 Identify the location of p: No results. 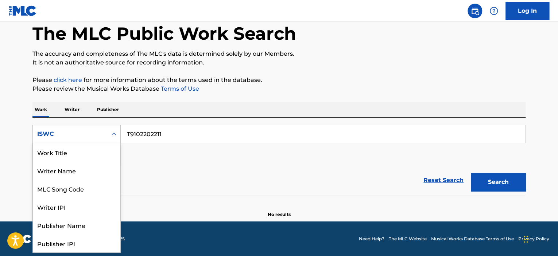
(279, 210).